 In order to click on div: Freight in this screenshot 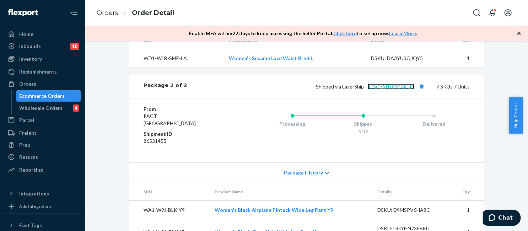, I will do `click(28, 133)`.